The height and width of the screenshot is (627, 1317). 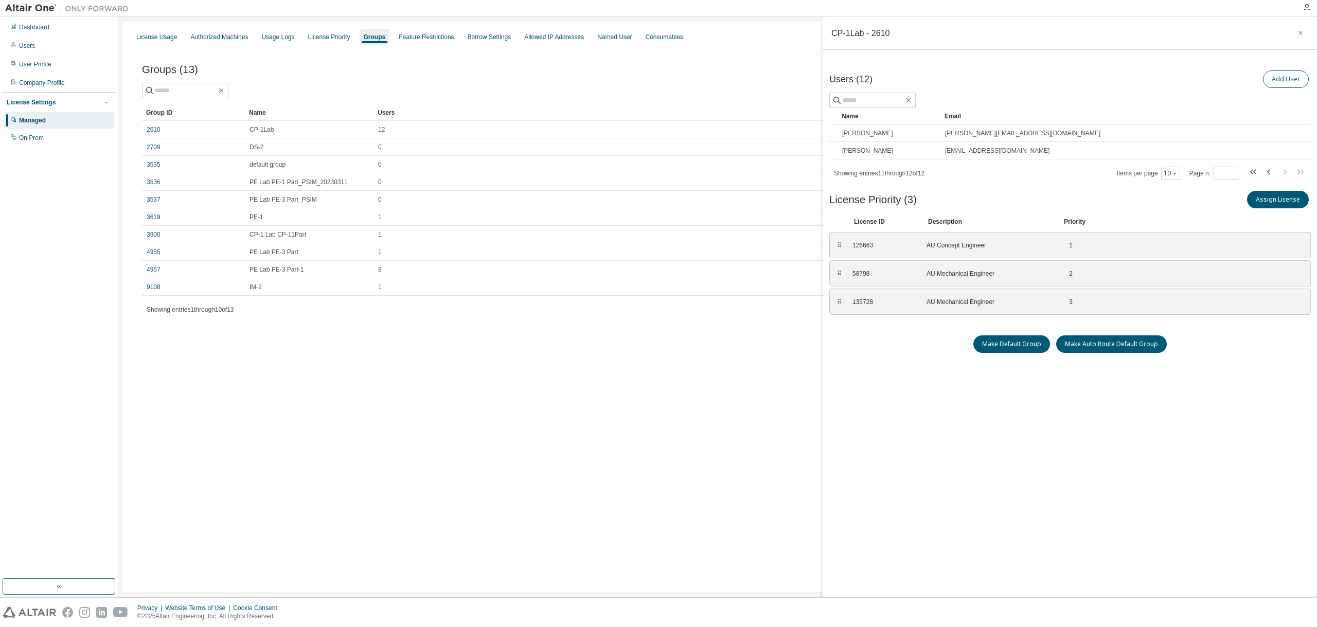 What do you see at coordinates (283, 200) in the screenshot?
I see `span: PE Lab PE-3 Part_PSIM` at bounding box center [283, 200].